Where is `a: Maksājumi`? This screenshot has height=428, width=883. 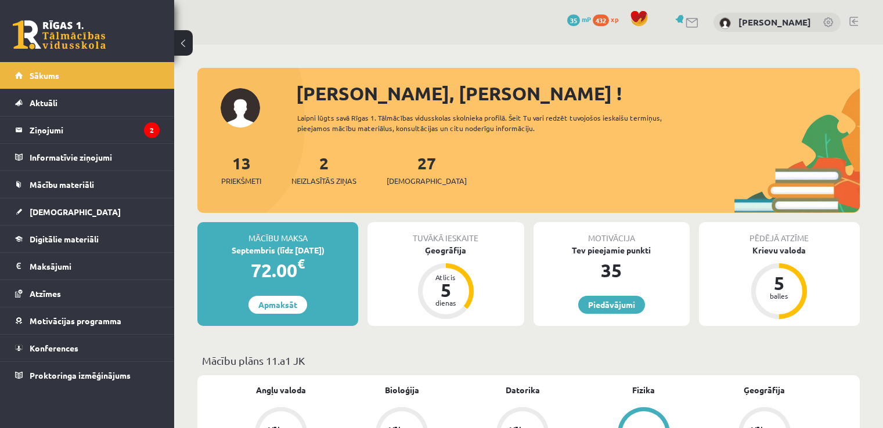
a: Maksājumi is located at coordinates (87, 266).